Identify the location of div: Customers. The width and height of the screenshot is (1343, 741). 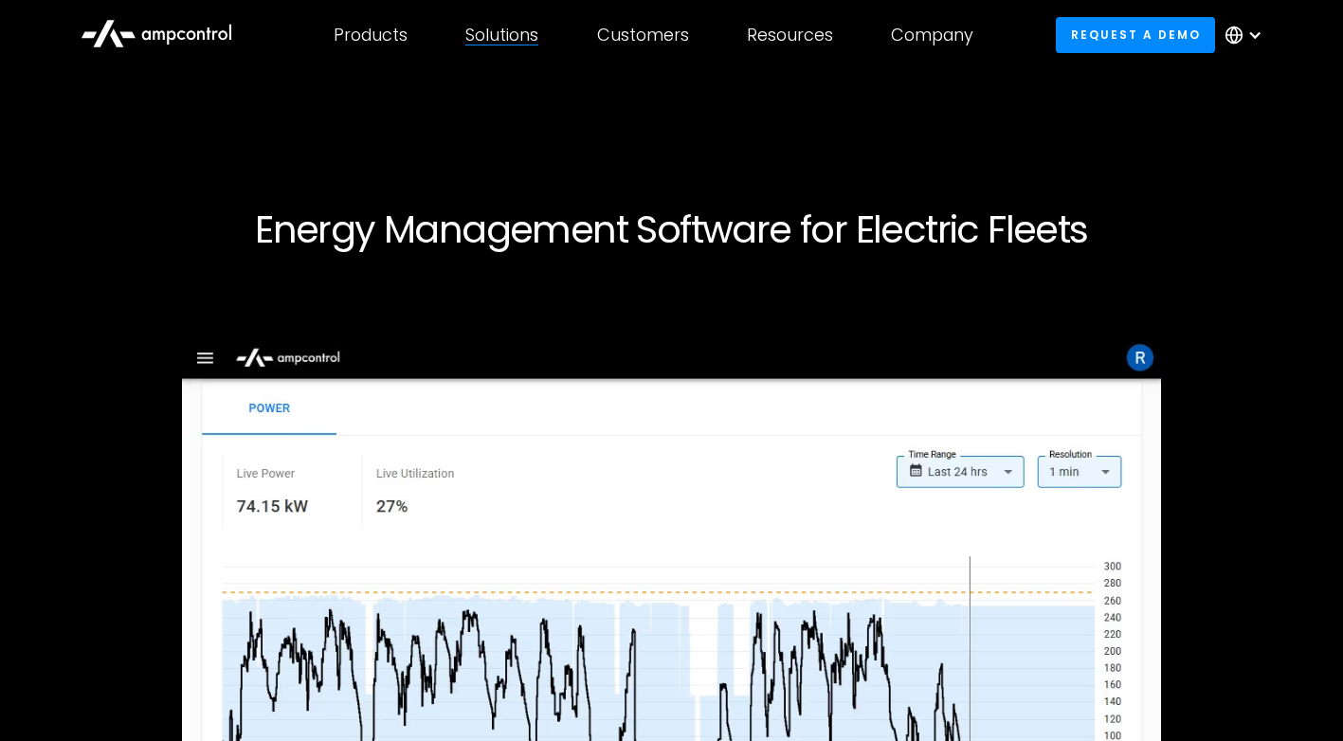
(643, 35).